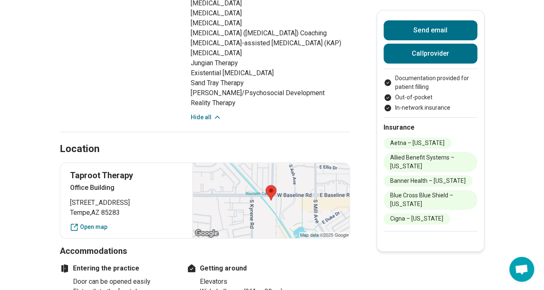 Image resolution: width=544 pixels, height=290 pixels. I want to click on li: Elevators, so click(251, 281).